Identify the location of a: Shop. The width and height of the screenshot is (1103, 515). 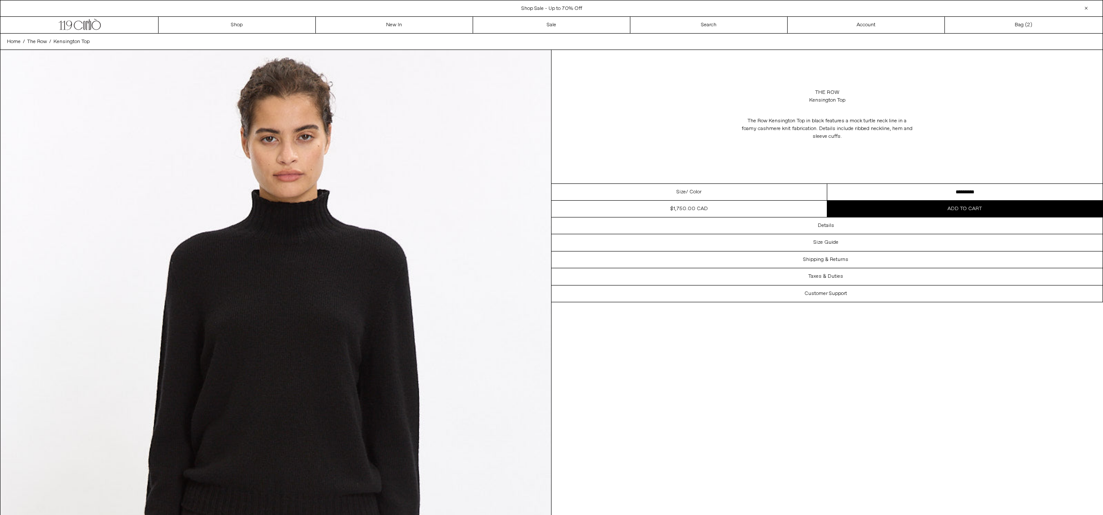
(237, 25).